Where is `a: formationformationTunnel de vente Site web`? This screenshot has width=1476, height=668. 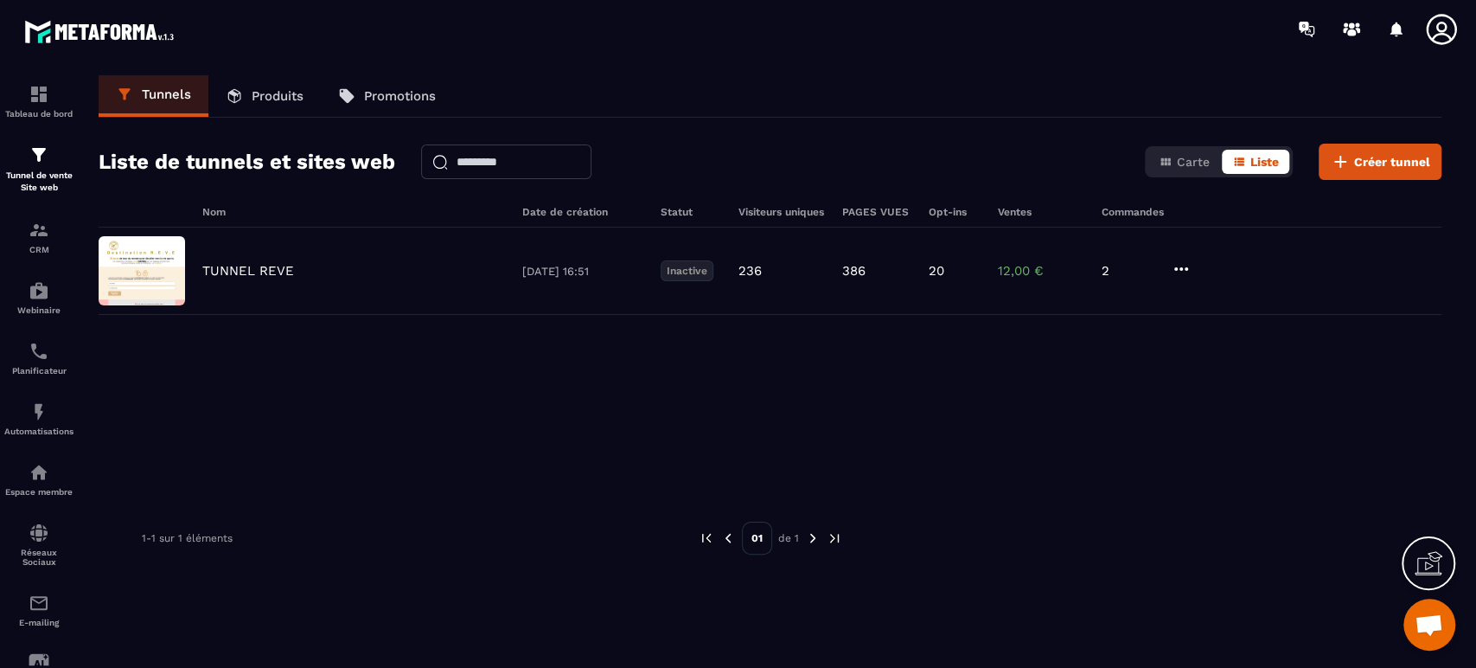 a: formationformationTunnel de vente Site web is located at coordinates (39, 169).